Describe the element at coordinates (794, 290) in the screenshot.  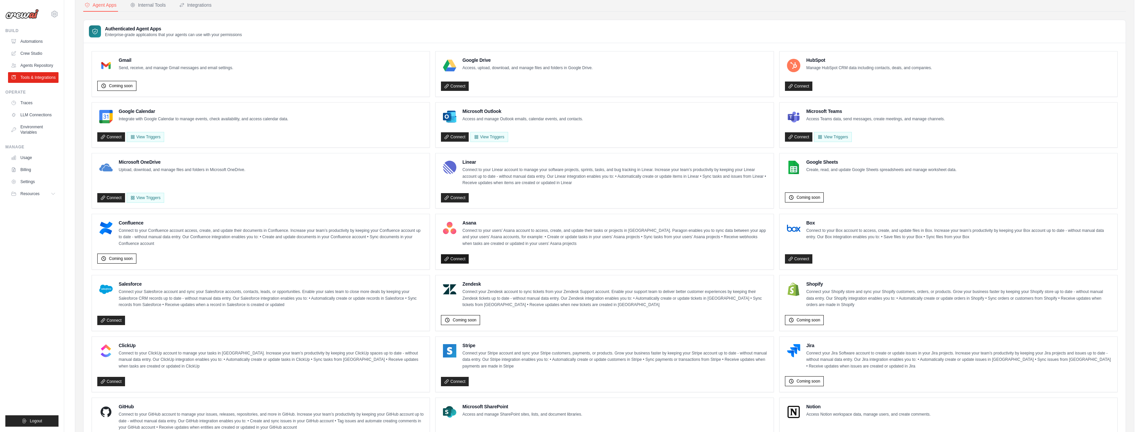
I see `img: Shopify Logo` at that location.